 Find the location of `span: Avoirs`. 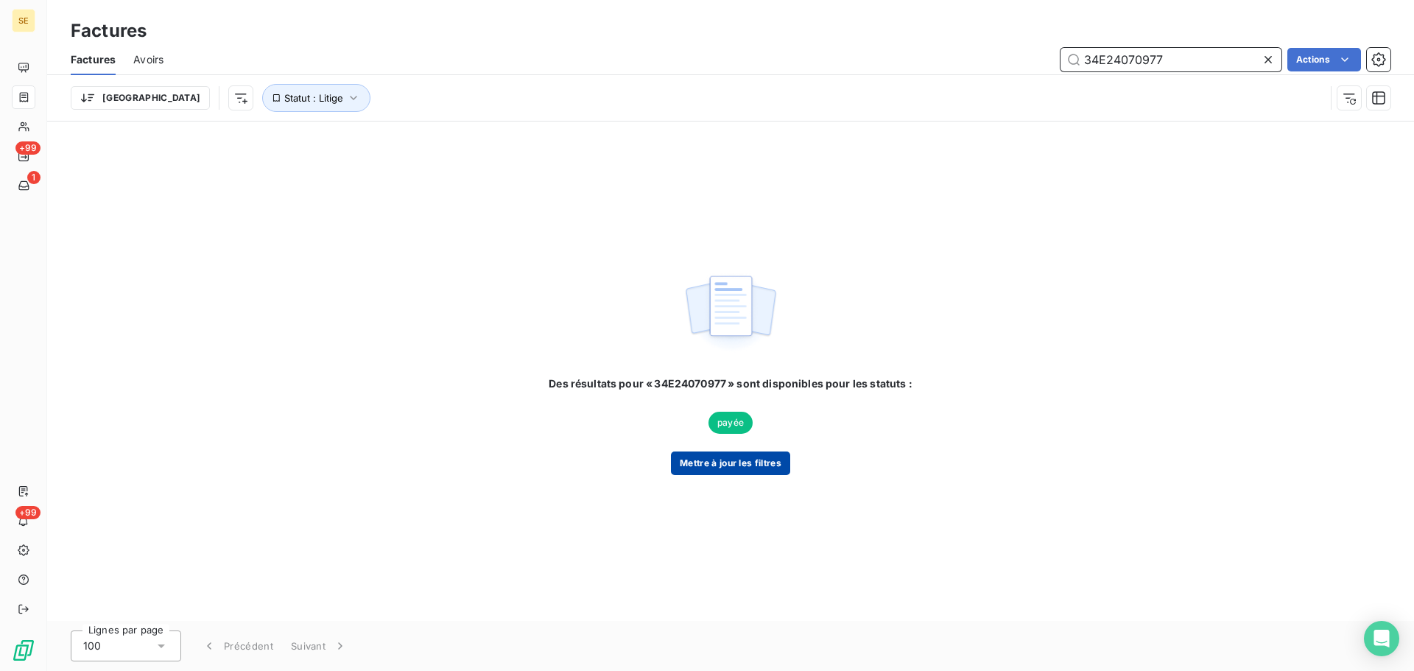

span: Avoirs is located at coordinates (148, 60).